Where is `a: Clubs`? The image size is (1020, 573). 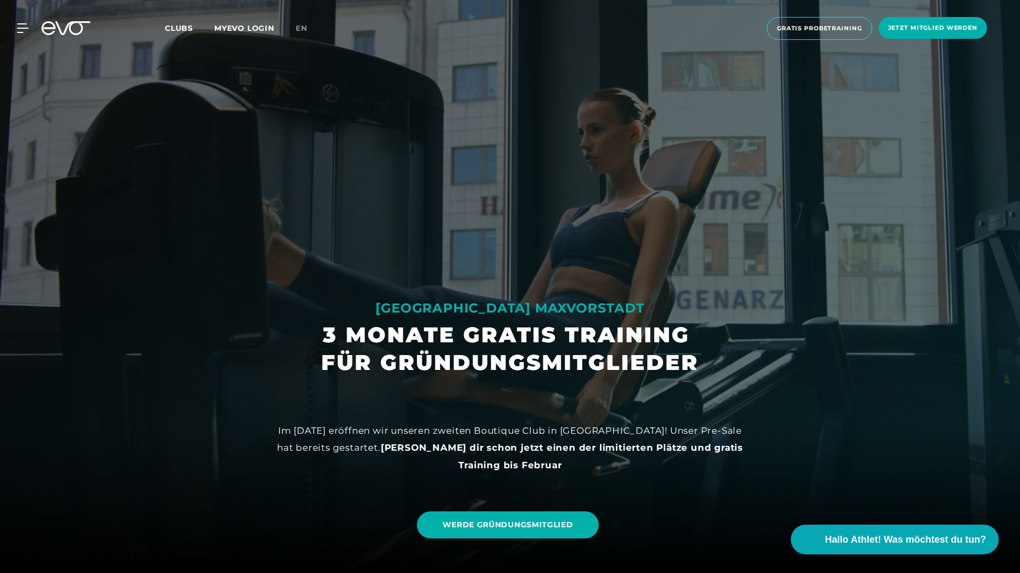
a: Clubs is located at coordinates (189, 28).